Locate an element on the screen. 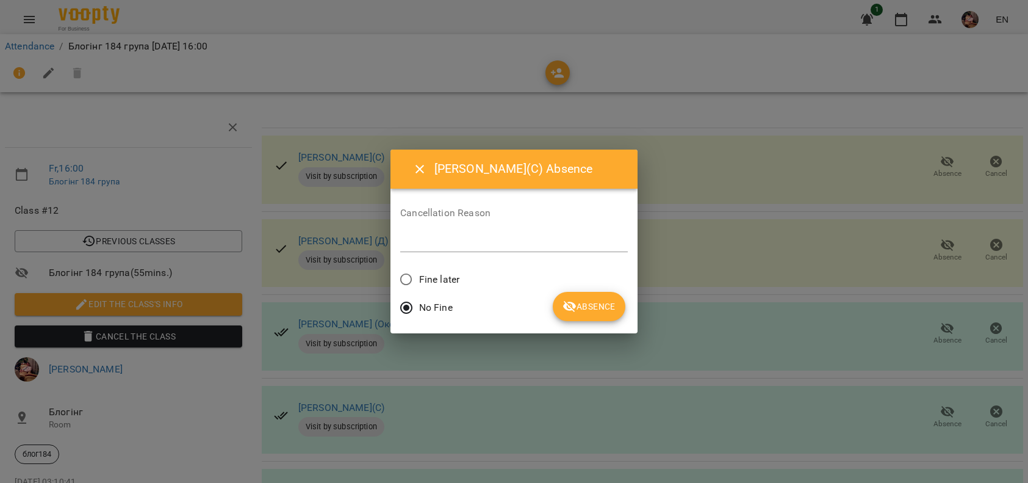 Image resolution: width=1028 pixels, height=483 pixels. span: No Fine is located at coordinates (436, 307).